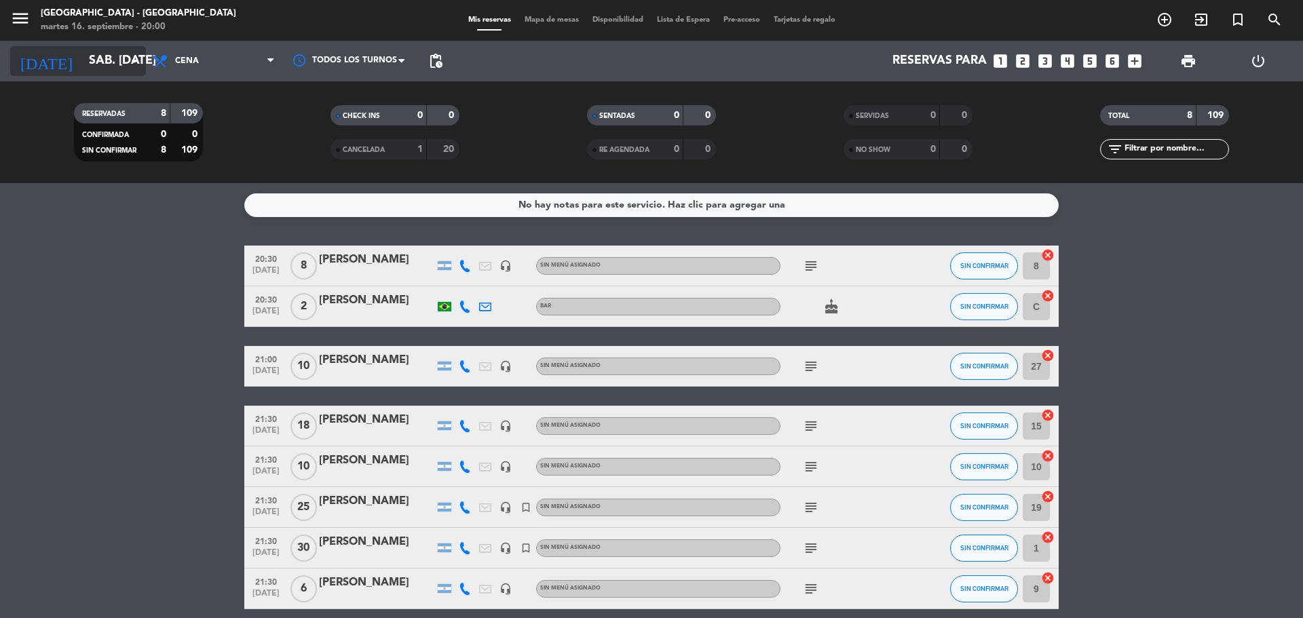 The height and width of the screenshot is (618, 1303). I want to click on div: No hay notas para este servicio. Haz clic para agregar una, so click(652, 205).